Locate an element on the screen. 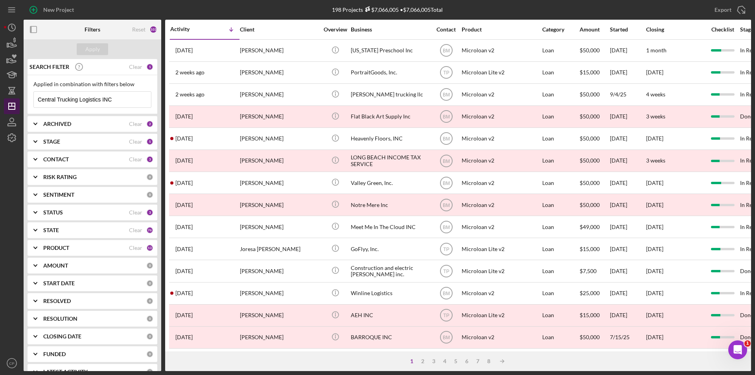  div: 76 is located at coordinates (150, 230).